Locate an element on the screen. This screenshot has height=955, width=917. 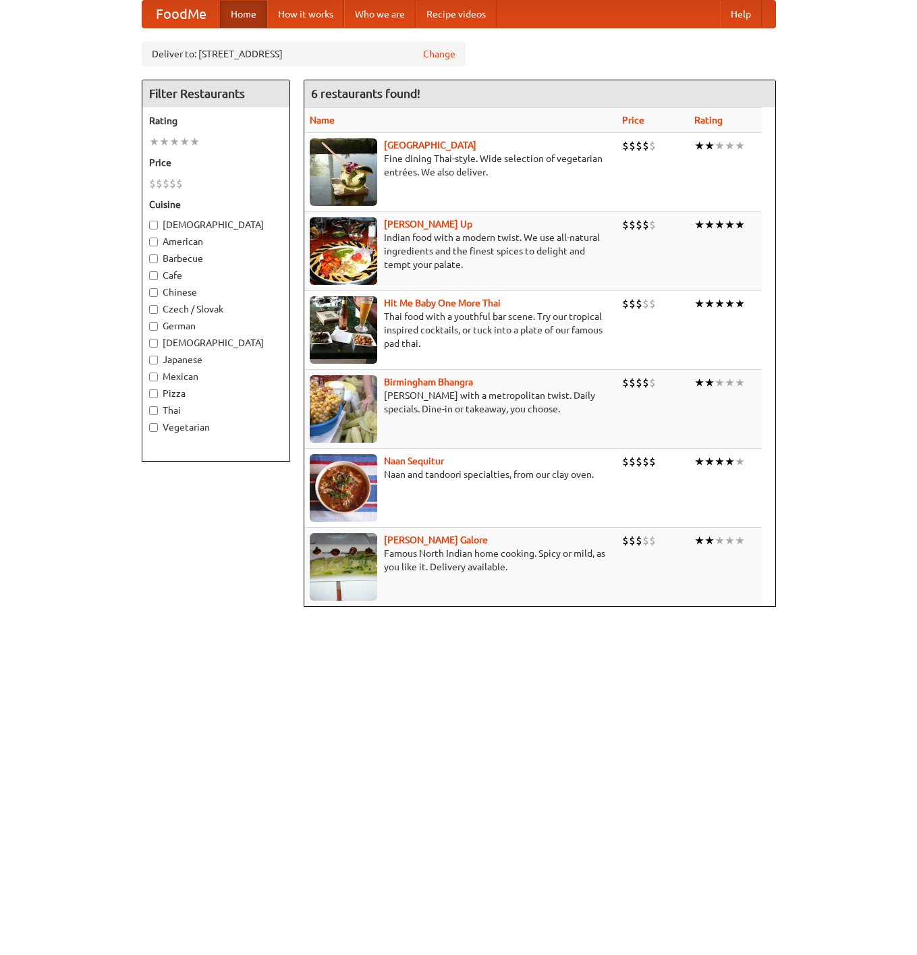
h5: Cuisine is located at coordinates (216, 205).